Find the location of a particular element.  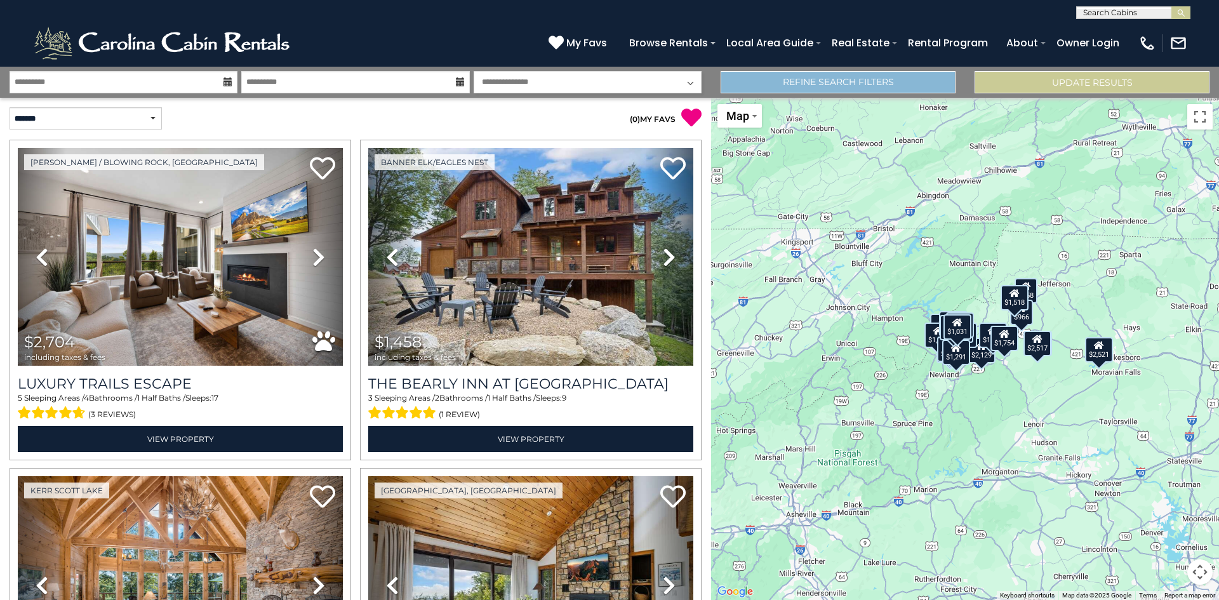

a: Banner Elk/Eagles Nest is located at coordinates (434, 162).